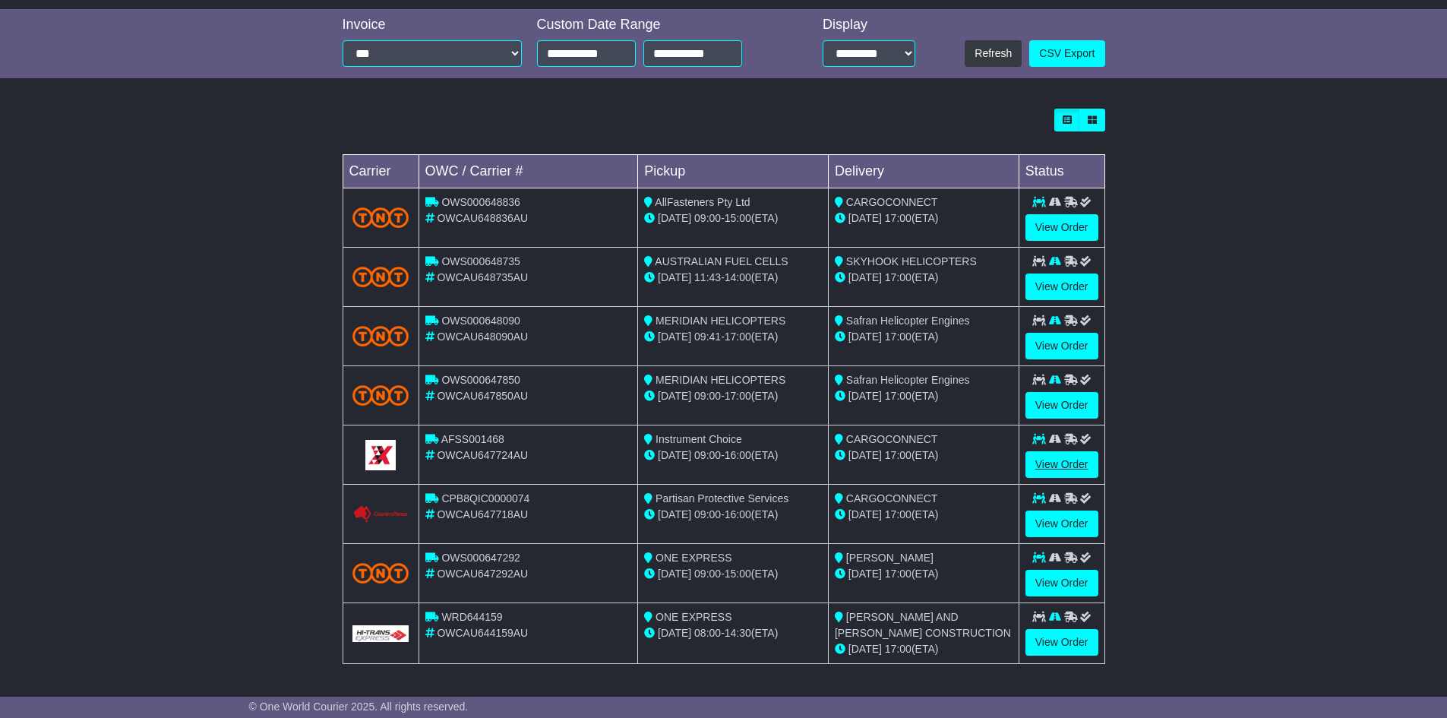  What do you see at coordinates (482, 277) in the screenshot?
I see `span: OWCAU648735AU` at bounding box center [482, 277].